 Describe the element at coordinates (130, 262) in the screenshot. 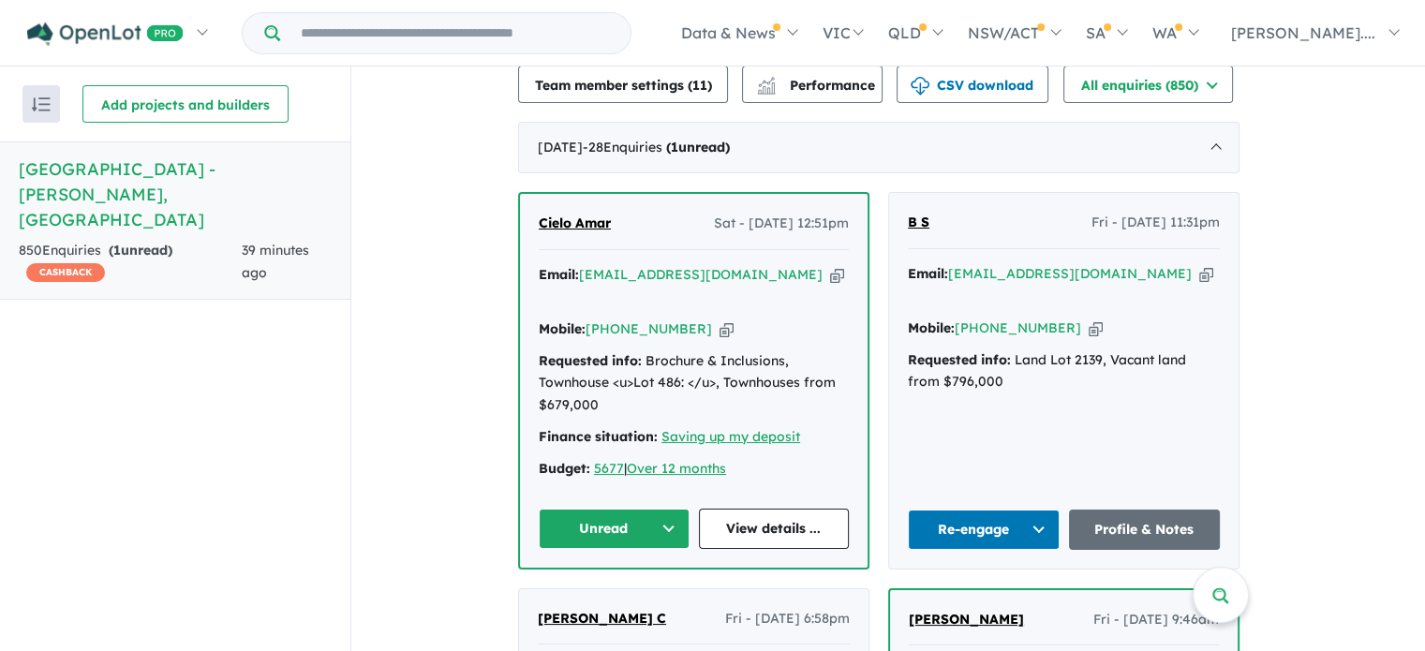

I see `div: 850 Enquir ies` at that location.